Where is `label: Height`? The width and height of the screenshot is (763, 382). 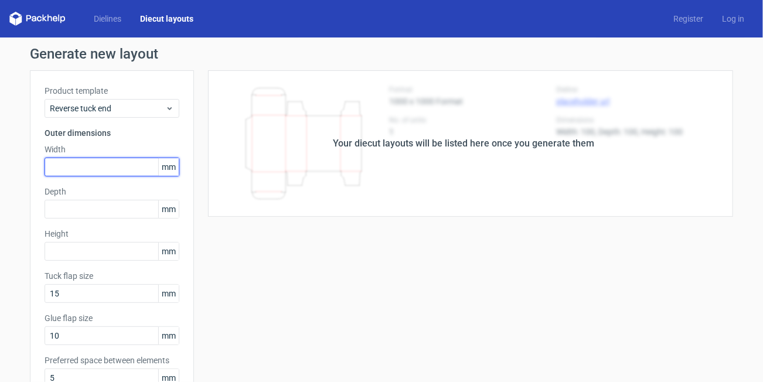 label: Height is located at coordinates (112, 234).